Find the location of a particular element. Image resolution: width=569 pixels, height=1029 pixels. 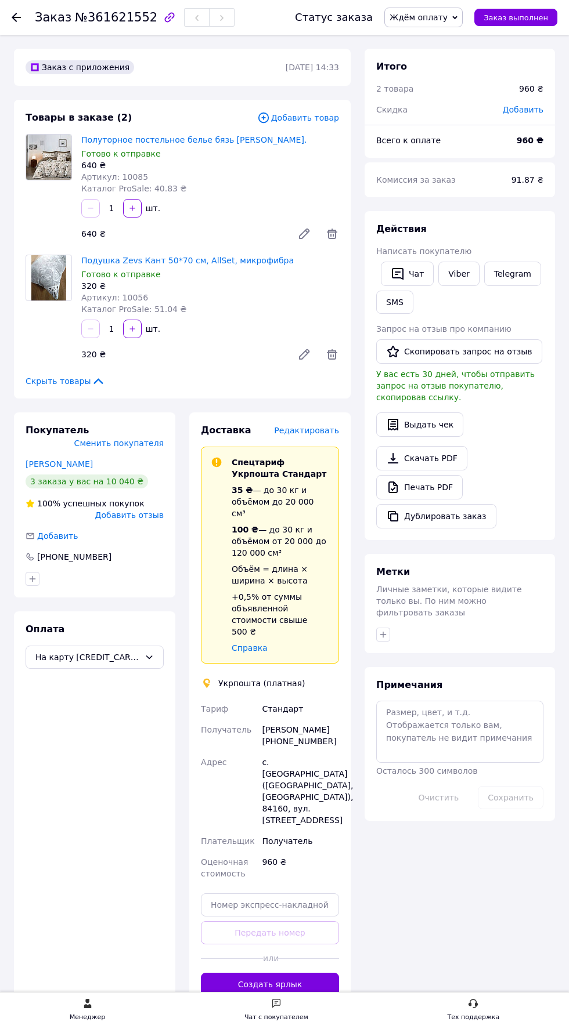

span: Товары в заказе (2) is located at coordinates (78, 117).